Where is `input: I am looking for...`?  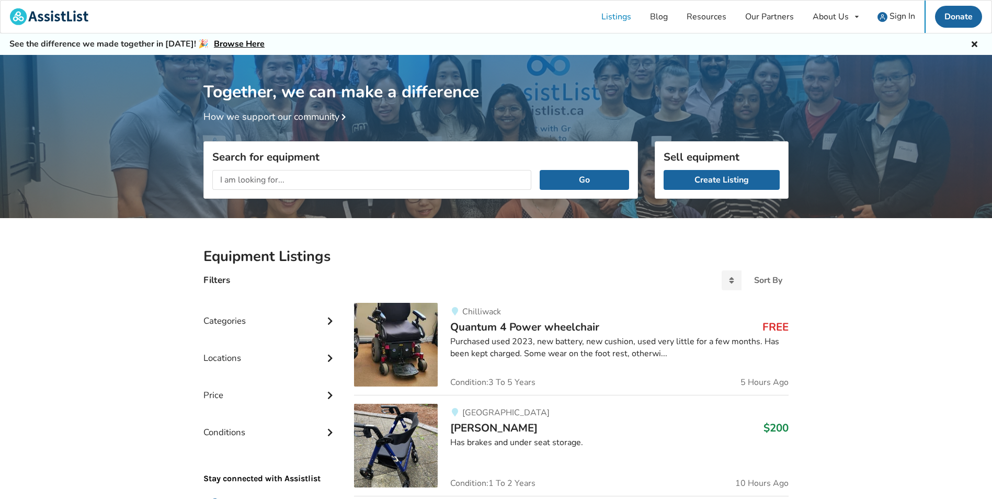 input: I am looking for... is located at coordinates (372, 180).